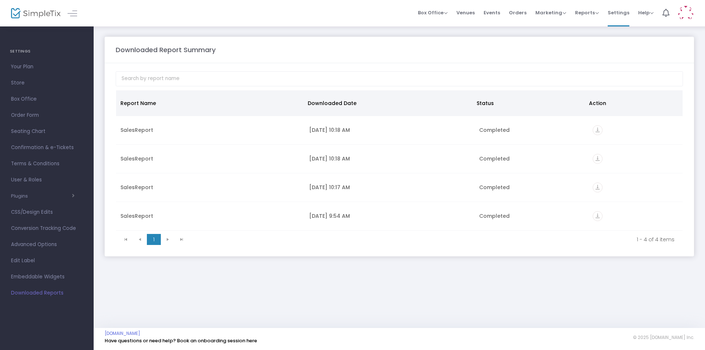 The height and width of the screenshot is (350, 705). Describe the element at coordinates (47, 228) in the screenshot. I see `span: Conversion Tracking Code` at that location.